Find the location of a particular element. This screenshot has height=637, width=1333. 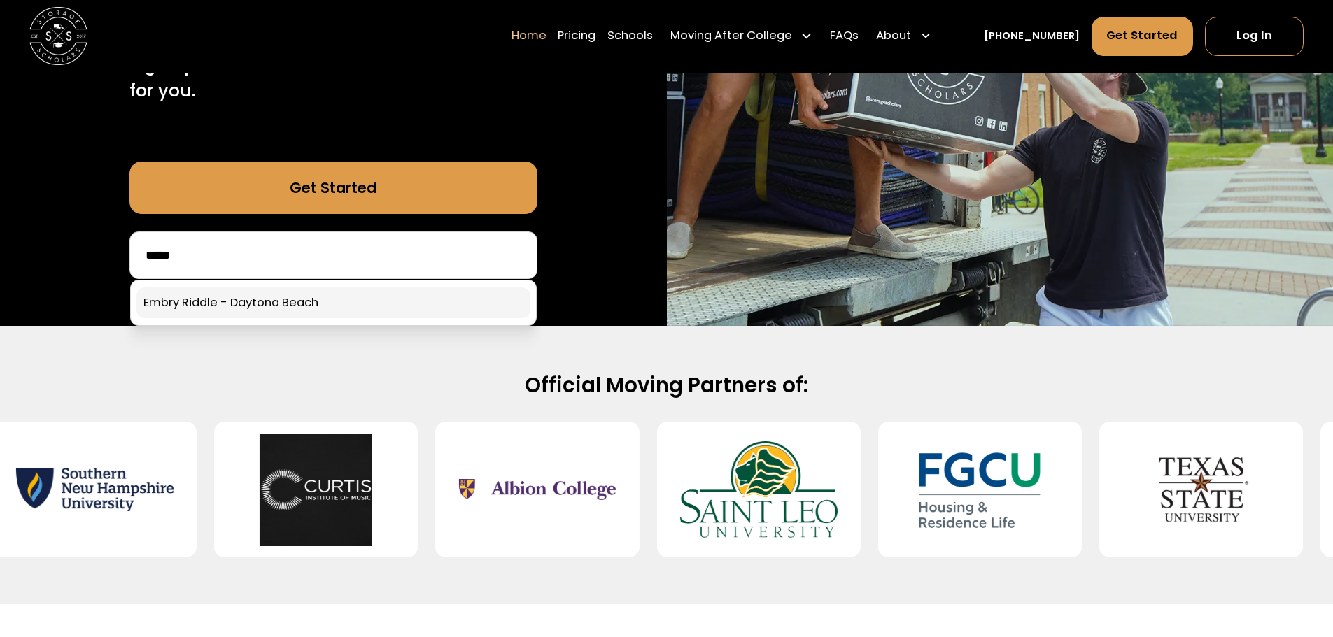

a: Pricing is located at coordinates (577, 36).